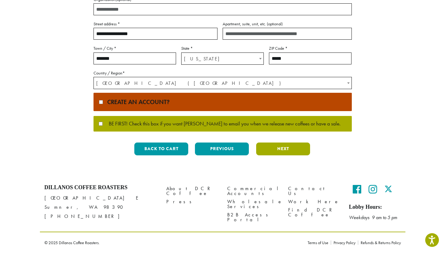 Image resolution: width=445 pixels, height=253 pixels. I want to click on button: Next, so click(283, 149).